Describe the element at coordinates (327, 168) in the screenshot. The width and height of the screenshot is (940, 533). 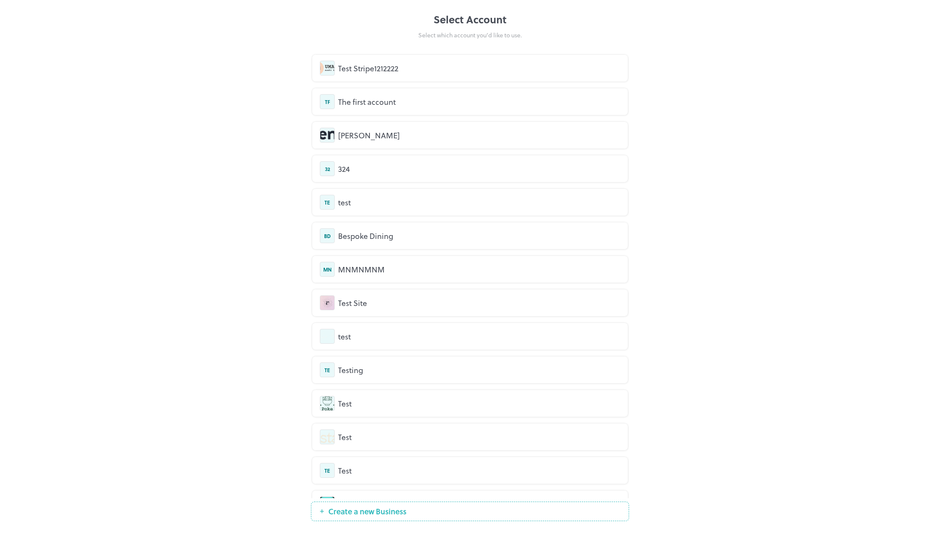
I see `div: 32` at that location.